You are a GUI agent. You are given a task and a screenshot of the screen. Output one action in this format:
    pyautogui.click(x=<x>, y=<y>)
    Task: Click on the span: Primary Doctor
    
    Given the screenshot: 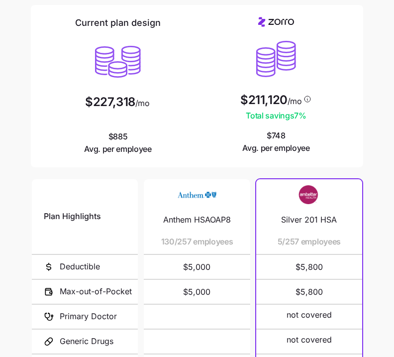 What is the action you would take?
    pyautogui.click(x=88, y=316)
    